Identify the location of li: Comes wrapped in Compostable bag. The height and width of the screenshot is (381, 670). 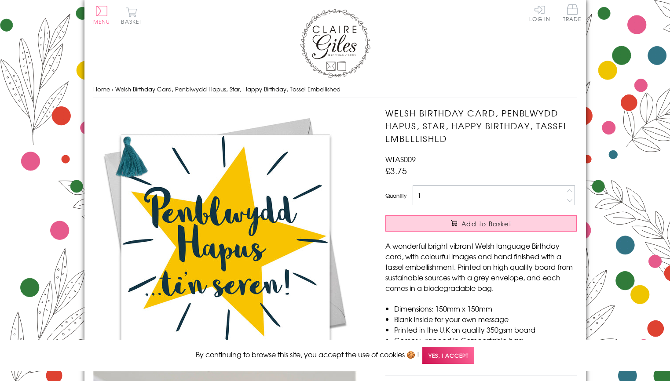
(485, 340).